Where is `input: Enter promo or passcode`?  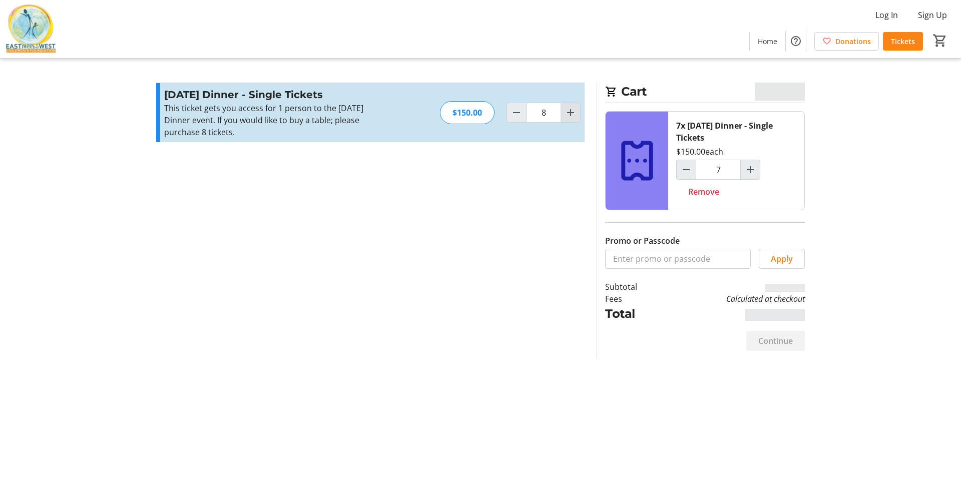 input: Enter promo or passcode is located at coordinates (678, 259).